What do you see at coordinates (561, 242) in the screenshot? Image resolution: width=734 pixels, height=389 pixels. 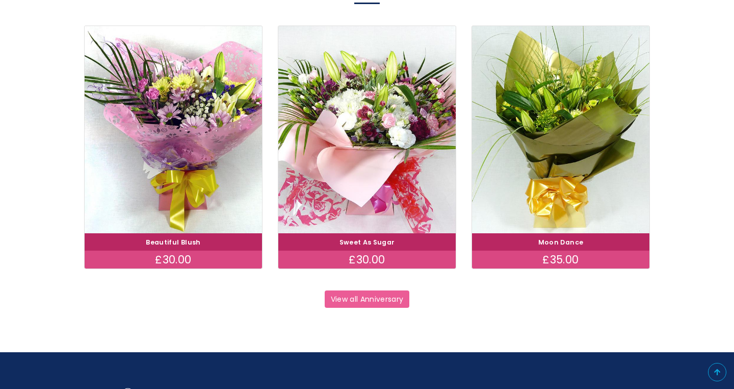 I see `a: Moon Dance` at bounding box center [561, 242].